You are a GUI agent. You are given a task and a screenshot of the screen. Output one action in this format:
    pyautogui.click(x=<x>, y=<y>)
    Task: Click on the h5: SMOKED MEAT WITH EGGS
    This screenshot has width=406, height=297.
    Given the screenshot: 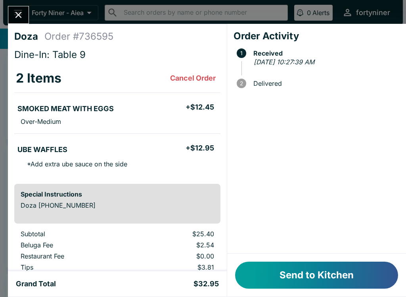 What is the action you would take?
    pyautogui.click(x=65, y=109)
    